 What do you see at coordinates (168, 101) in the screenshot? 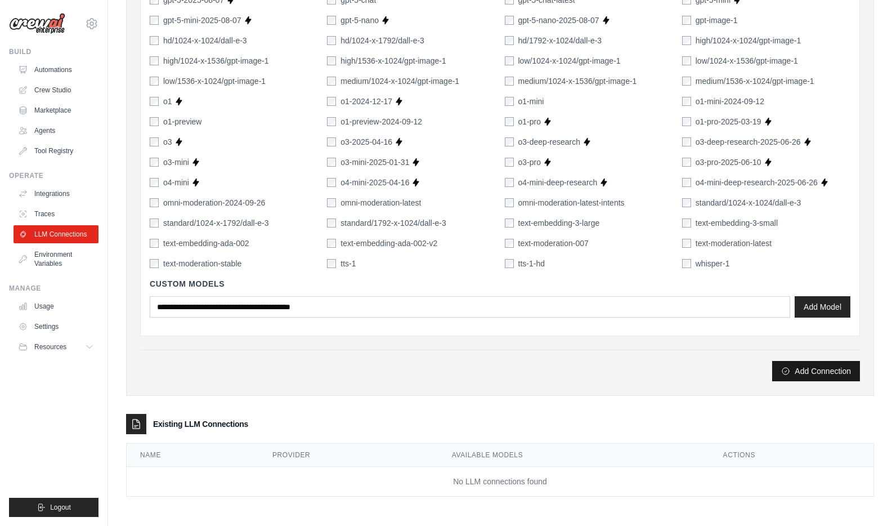
I see `label: o1` at bounding box center [168, 101].